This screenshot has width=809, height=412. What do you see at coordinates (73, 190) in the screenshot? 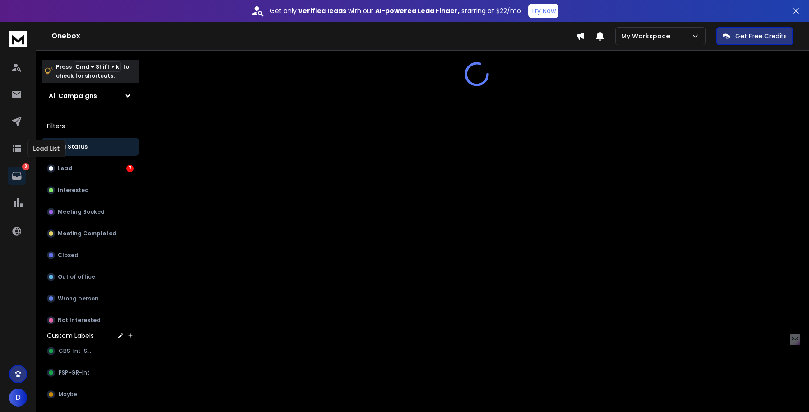
I see `p: Interested` at bounding box center [73, 190].